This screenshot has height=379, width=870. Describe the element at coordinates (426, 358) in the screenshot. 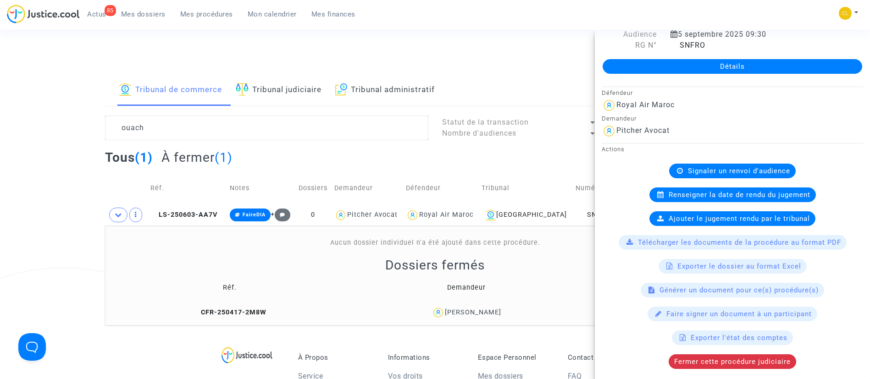

I see `p: Informations` at that location.